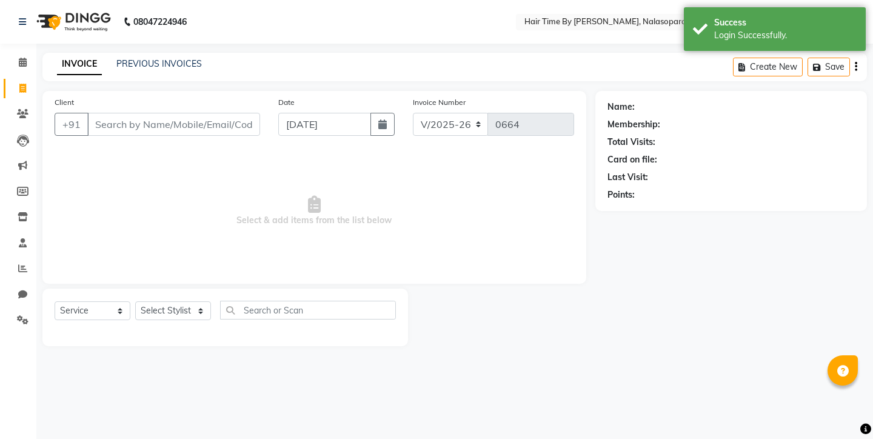 This screenshot has width=873, height=439. What do you see at coordinates (64, 102) in the screenshot?
I see `label: Client` at bounding box center [64, 102].